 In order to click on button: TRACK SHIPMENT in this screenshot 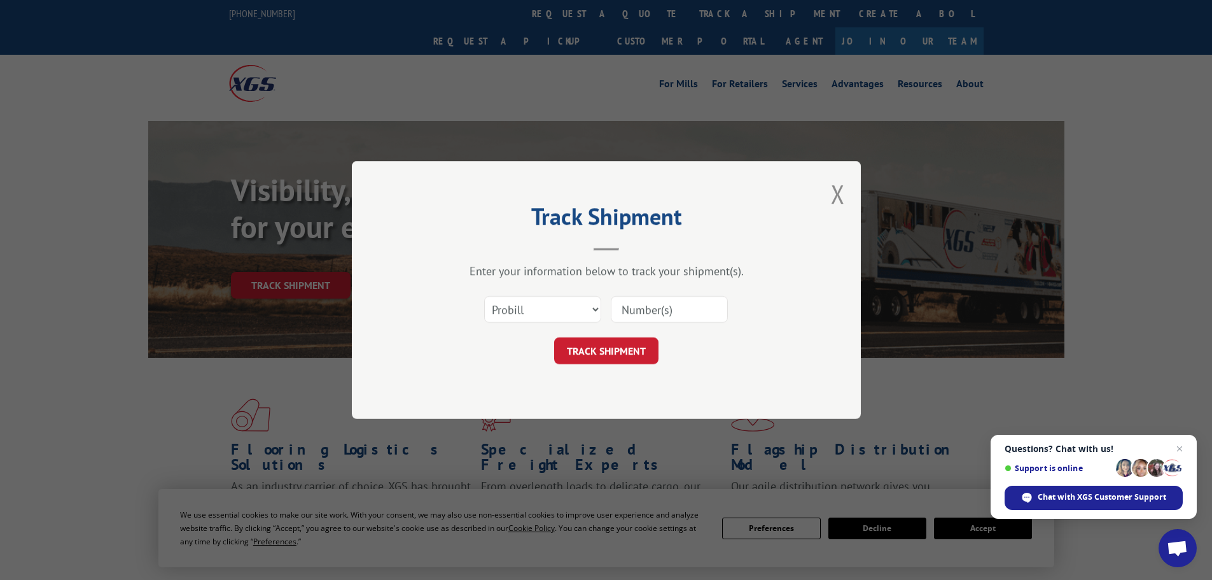, I will do `click(606, 351)`.